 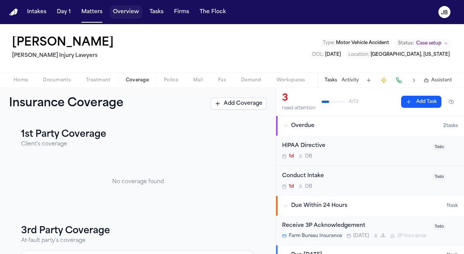 I want to click on a: Overview, so click(x=126, y=12).